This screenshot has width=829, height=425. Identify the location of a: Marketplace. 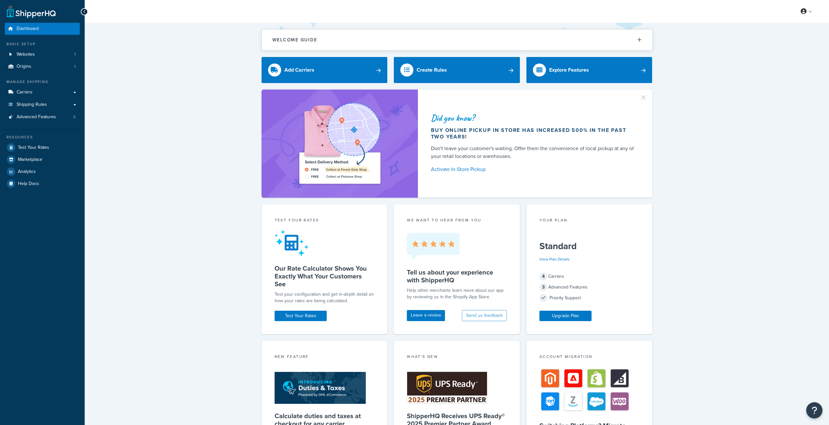
(42, 160).